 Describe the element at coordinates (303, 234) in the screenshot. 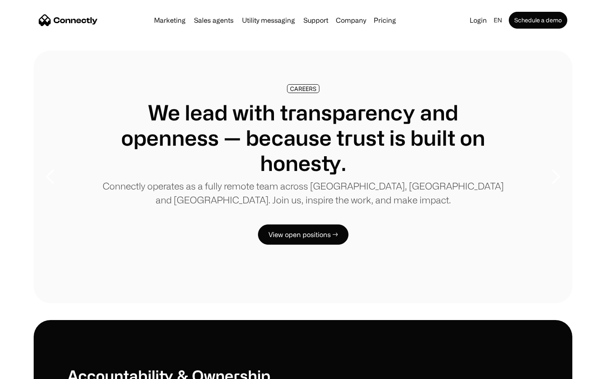

I see `a: View open positions →` at that location.